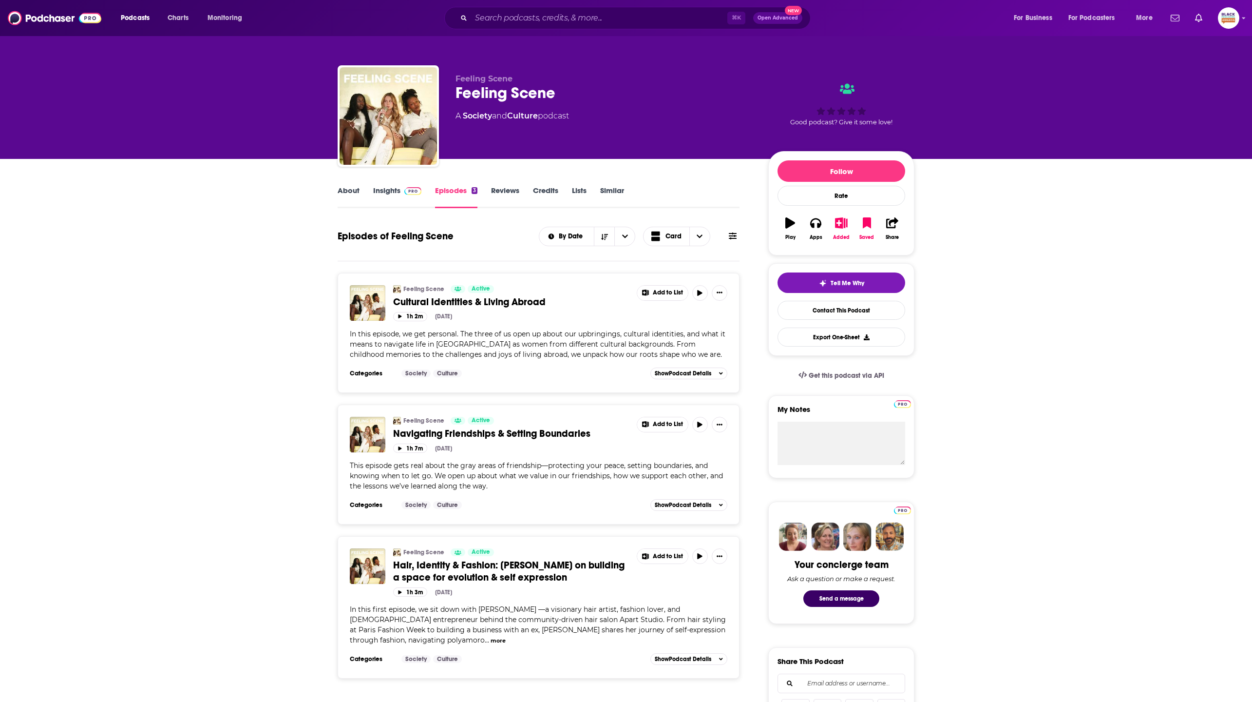 This screenshot has height=702, width=1252. I want to click on div: Saved, so click(867, 237).